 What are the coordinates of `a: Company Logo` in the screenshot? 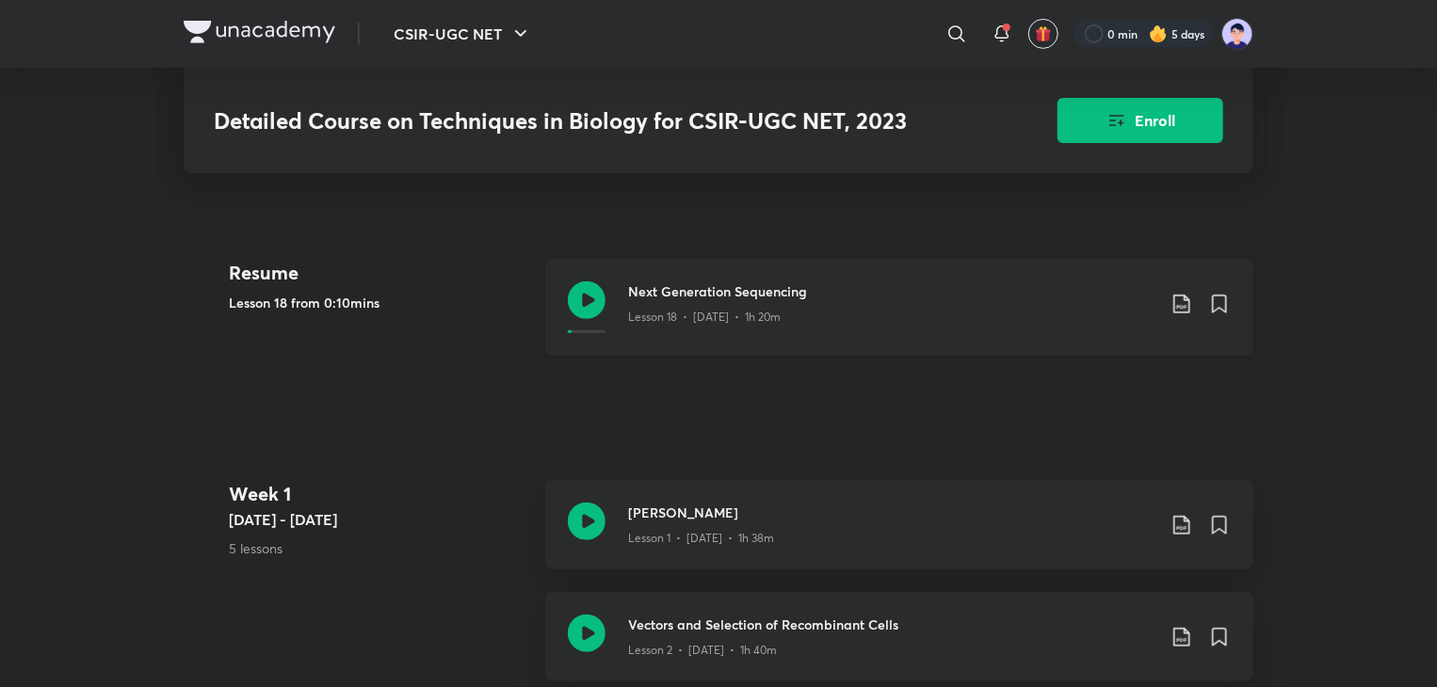 It's located at (259, 34).